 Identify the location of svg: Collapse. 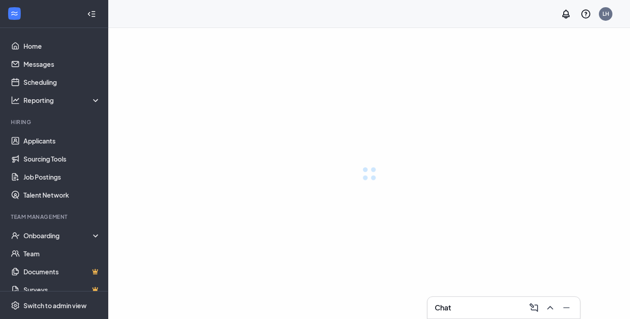
(92, 14).